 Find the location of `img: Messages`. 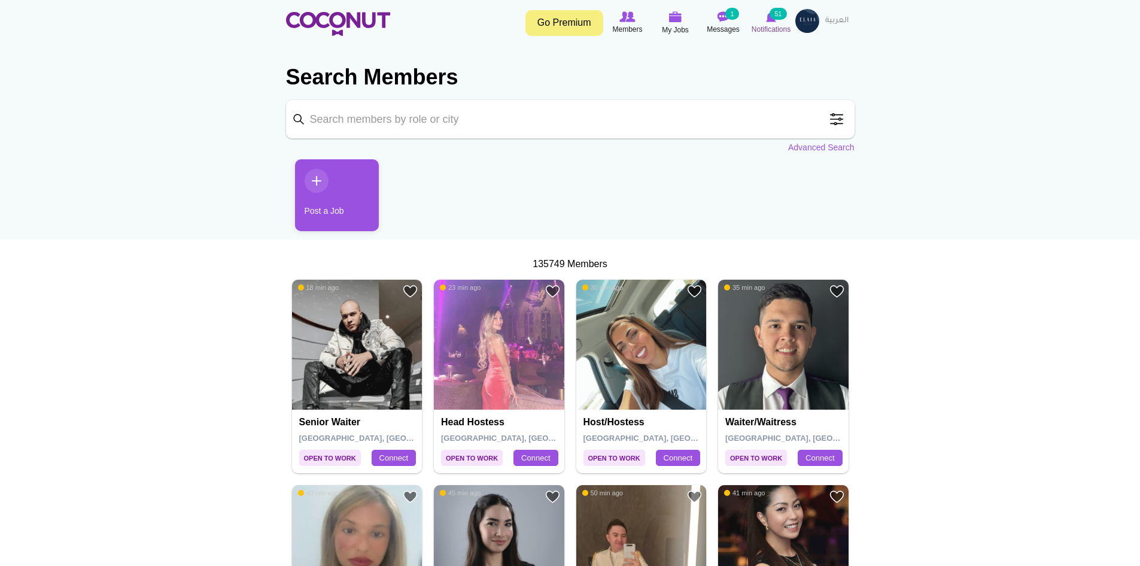

img: Messages is located at coordinates (724, 17).